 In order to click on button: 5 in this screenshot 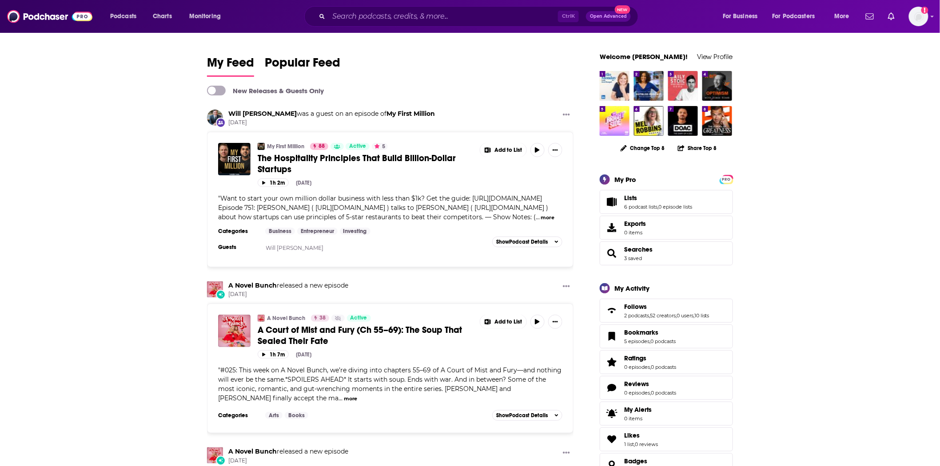, I will do `click(380, 147)`.